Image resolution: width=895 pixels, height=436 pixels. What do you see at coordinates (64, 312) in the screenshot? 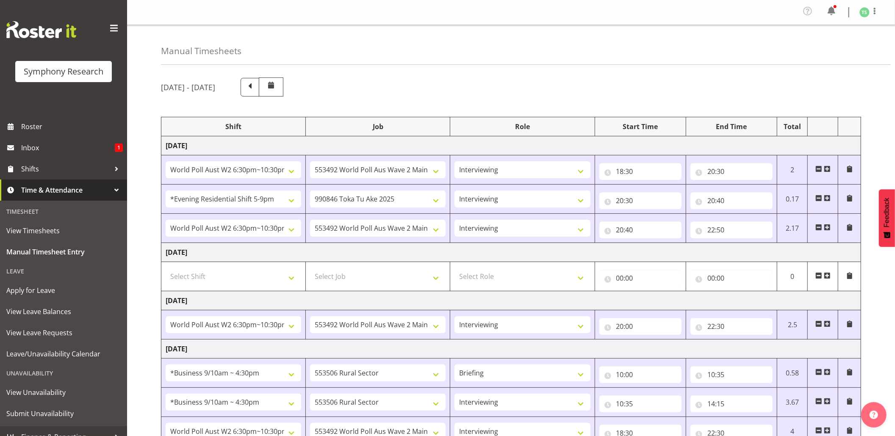
I see `span: View Leave Balances` at bounding box center [64, 312].